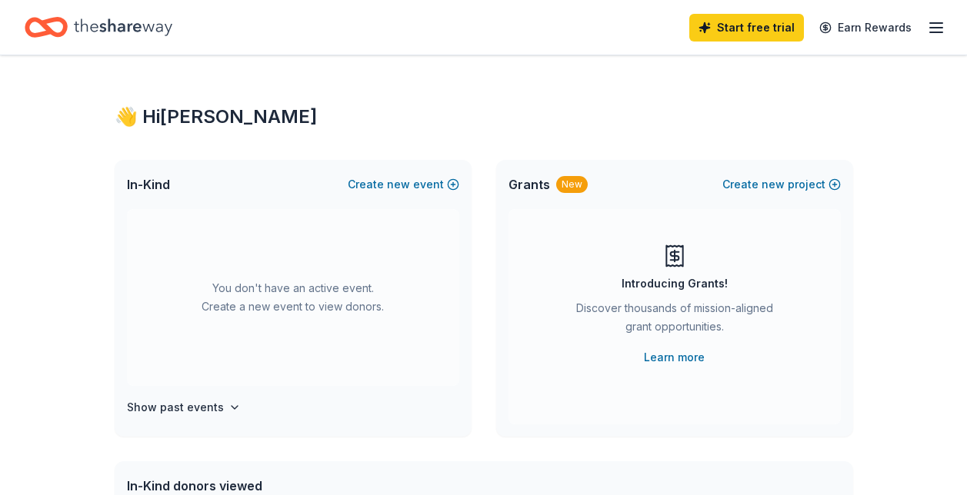  Describe the element at coordinates (175, 408) in the screenshot. I see `h4: Show past events` at that location.